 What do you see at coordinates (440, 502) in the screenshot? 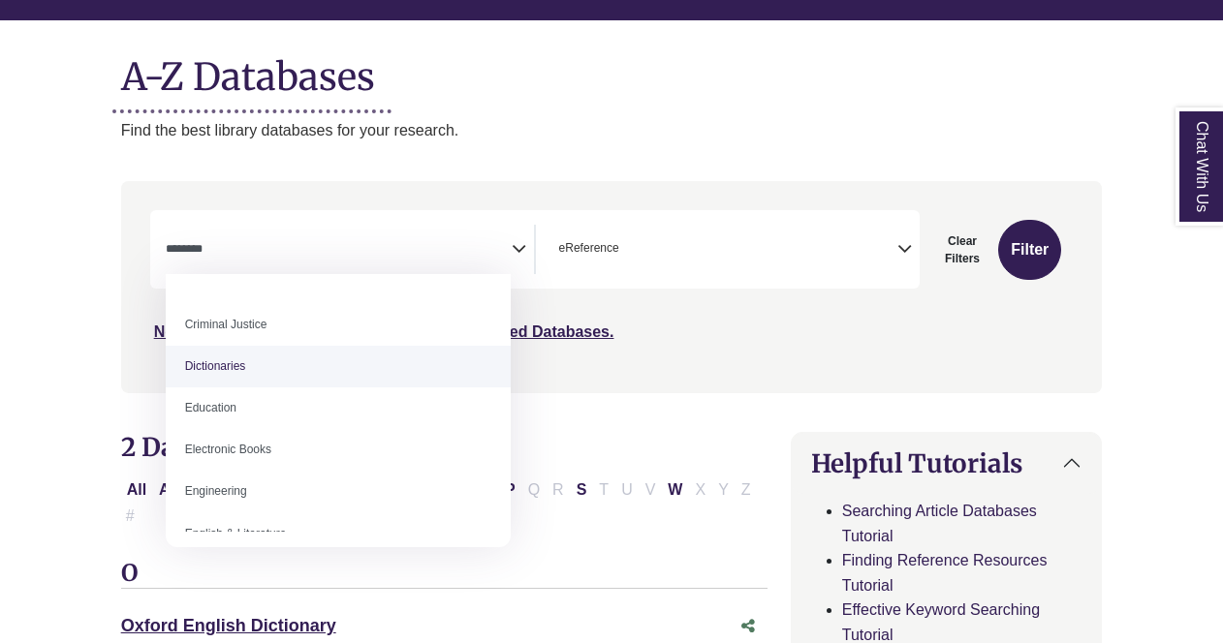
I see `div: Alpha-list to filter by first letter of database name` at bounding box center [440, 502].